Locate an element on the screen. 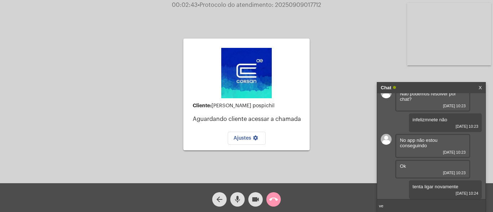 The width and height of the screenshot is (493, 212). a: X is located at coordinates (480, 88).